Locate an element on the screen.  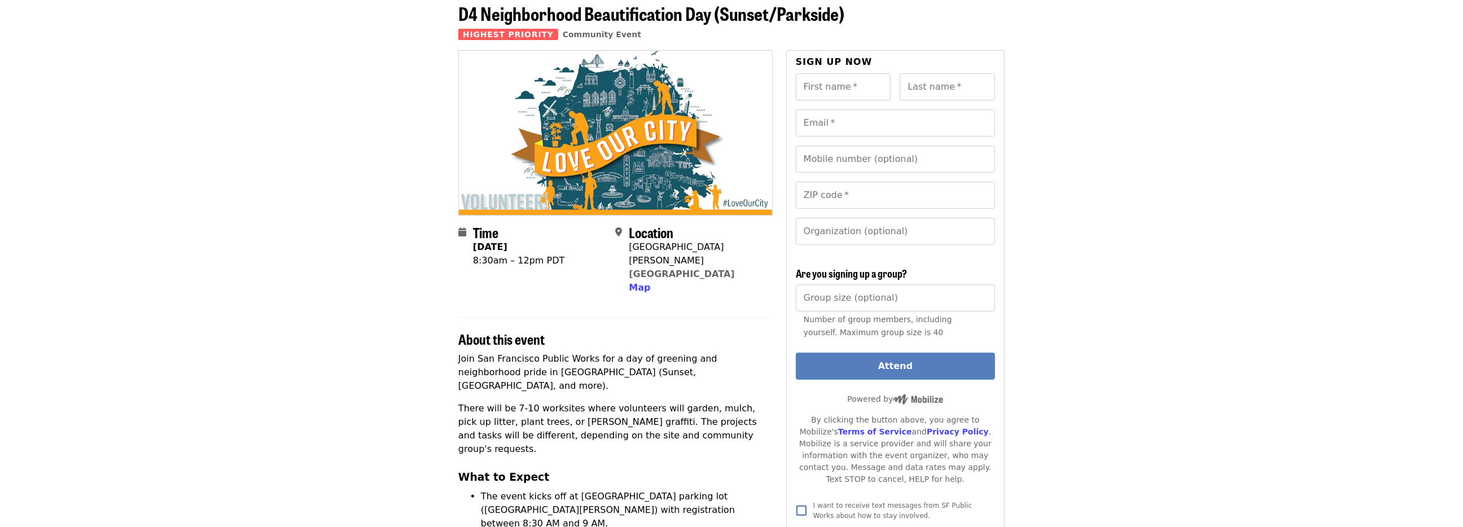
button: Attend is located at coordinates (895, 366).